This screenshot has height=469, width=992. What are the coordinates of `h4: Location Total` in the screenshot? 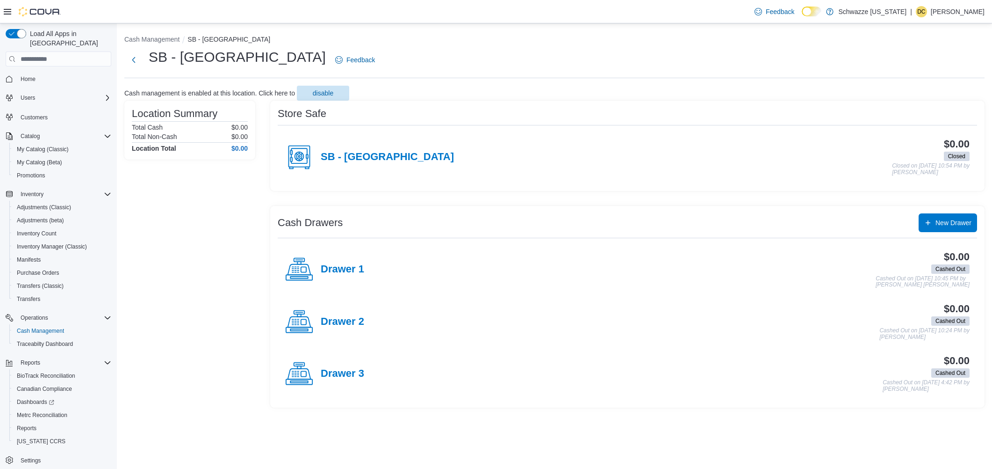 It's located at (154, 148).